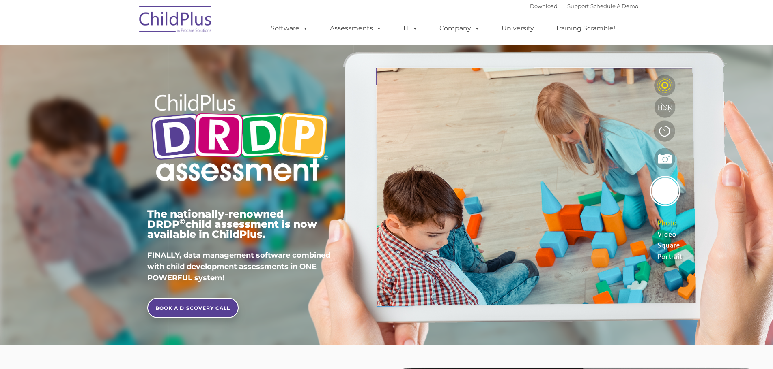 Image resolution: width=773 pixels, height=369 pixels. What do you see at coordinates (543, 6) in the screenshot?
I see `a: Download` at bounding box center [543, 6].